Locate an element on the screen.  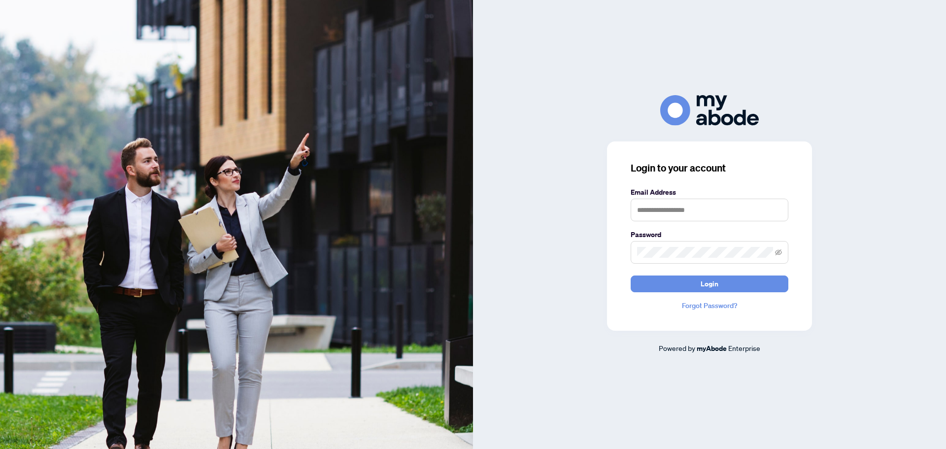
span: Powered by is located at coordinates (677, 348).